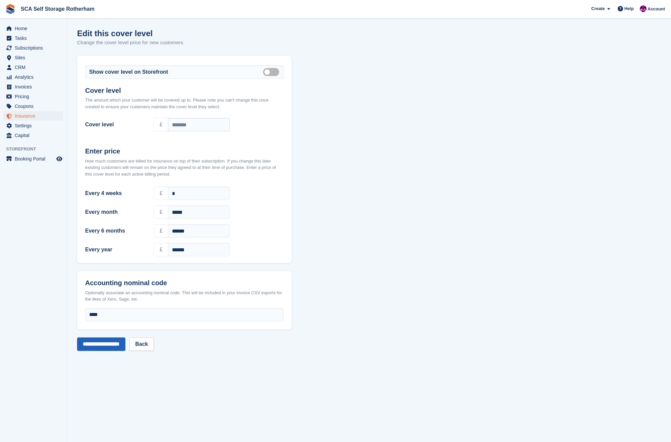  What do you see at coordinates (184, 103) in the screenshot?
I see `div: The amount which your customer will be covered up to. Please note you can't change this once crea...` at bounding box center [184, 103].